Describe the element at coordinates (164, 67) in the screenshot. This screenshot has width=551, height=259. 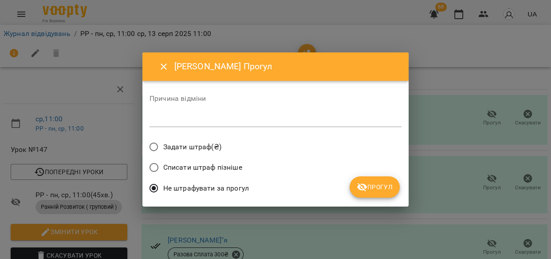
I see `button: Close` at that location.